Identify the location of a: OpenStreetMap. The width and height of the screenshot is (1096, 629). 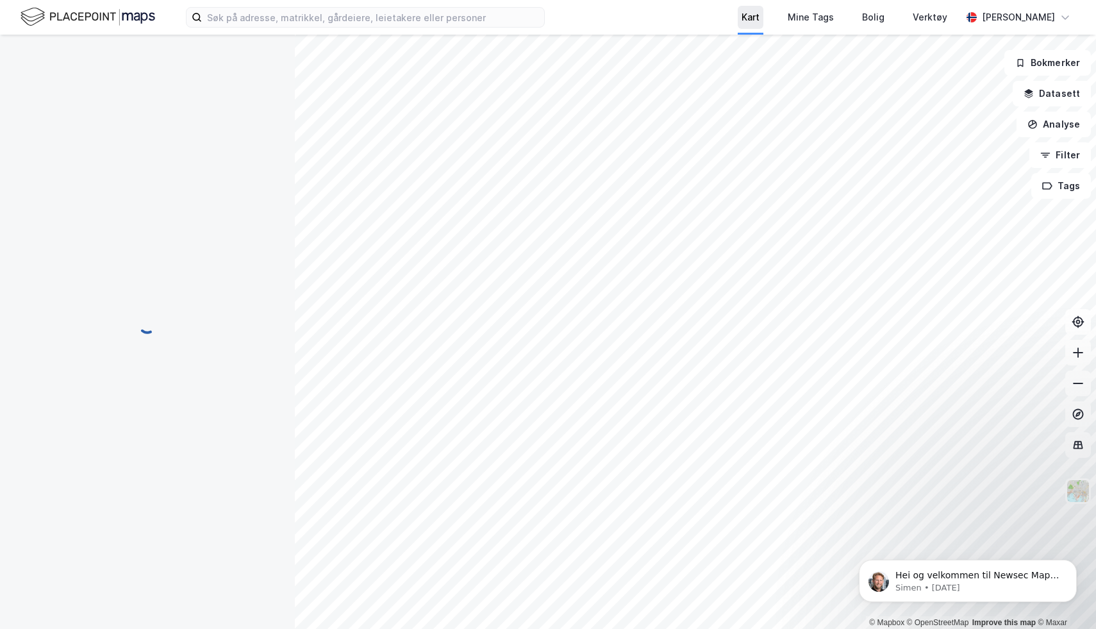
(938, 622).